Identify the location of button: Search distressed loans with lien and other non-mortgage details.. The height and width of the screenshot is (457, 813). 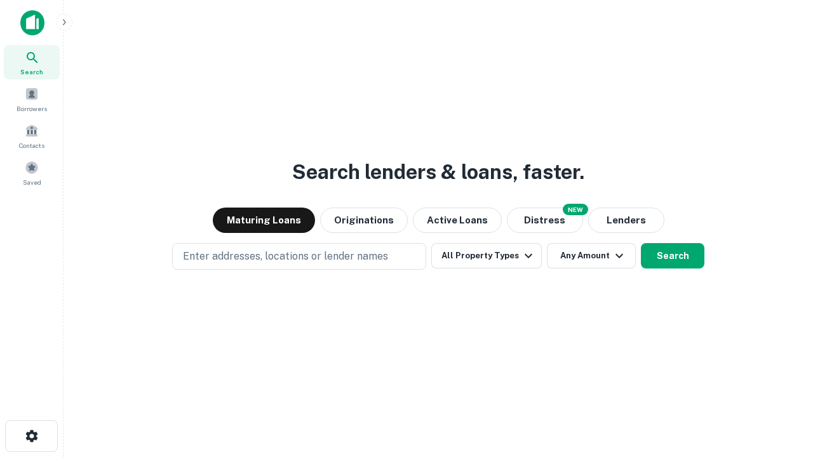
(545, 220).